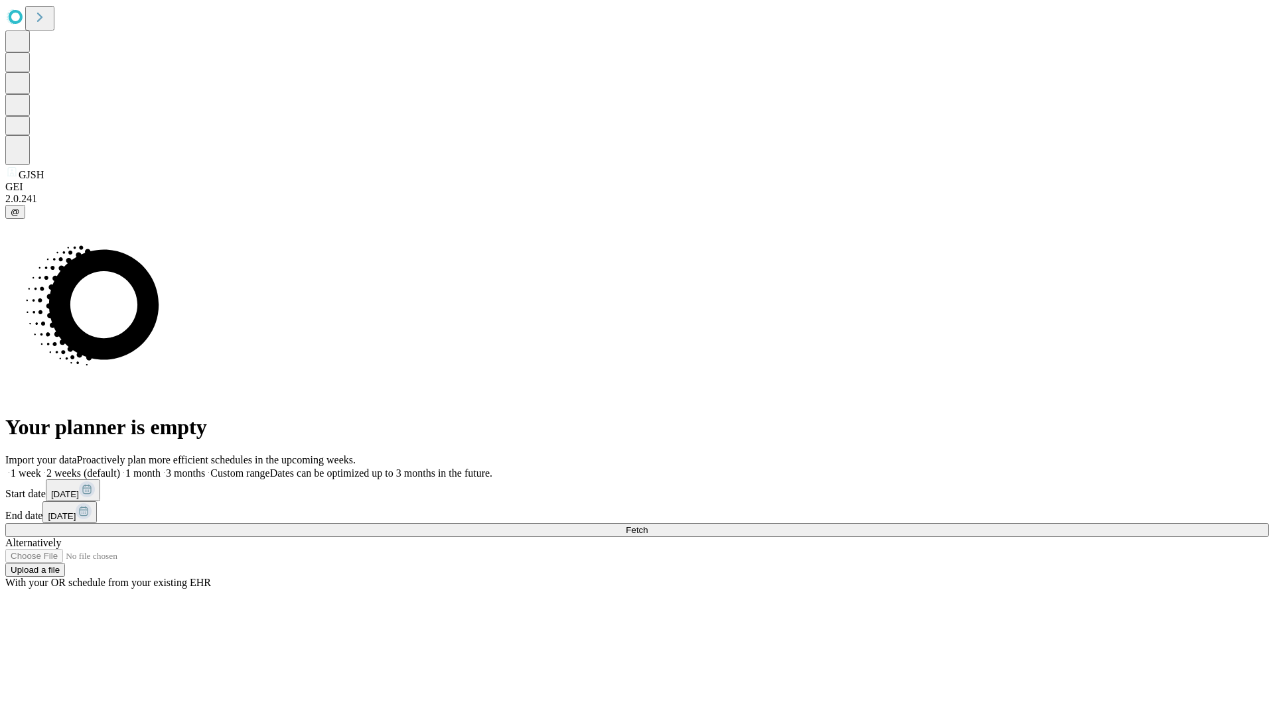 This screenshot has height=716, width=1274. What do you see at coordinates (41, 460) in the screenshot?
I see `span: Import your data` at bounding box center [41, 460].